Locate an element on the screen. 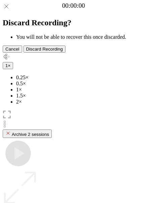 The image size is (147, 203). button: 1× is located at coordinates (8, 65).